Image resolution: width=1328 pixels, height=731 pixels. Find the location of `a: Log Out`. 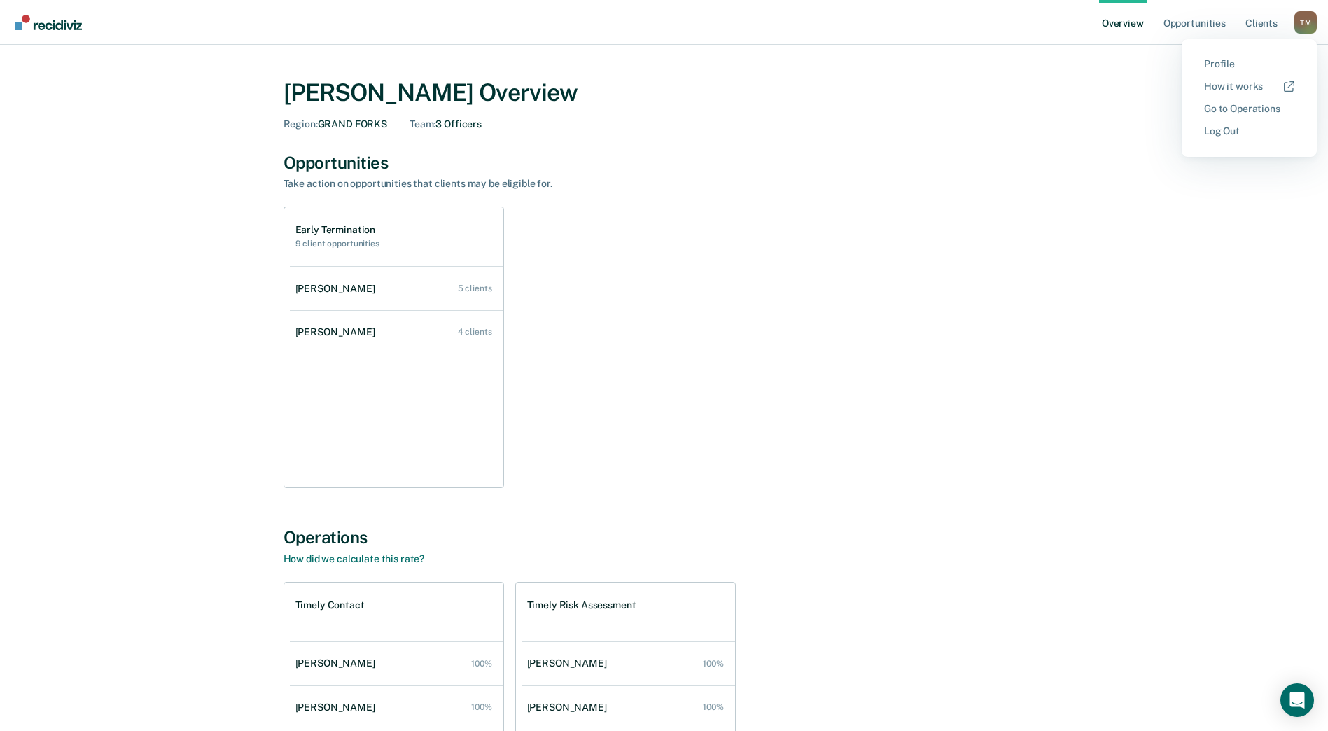

a: Log Out is located at coordinates (1248, 131).